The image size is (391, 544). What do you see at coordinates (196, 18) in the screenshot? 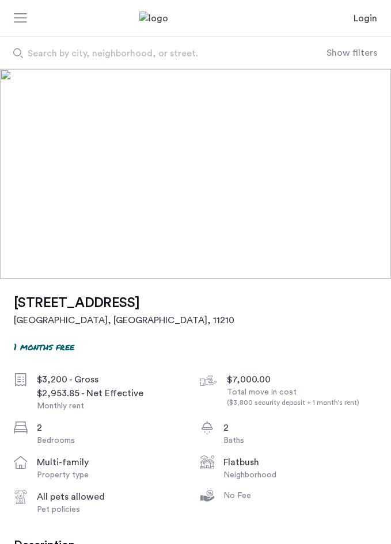
I see `a: Cazamio Logo` at bounding box center [196, 18].